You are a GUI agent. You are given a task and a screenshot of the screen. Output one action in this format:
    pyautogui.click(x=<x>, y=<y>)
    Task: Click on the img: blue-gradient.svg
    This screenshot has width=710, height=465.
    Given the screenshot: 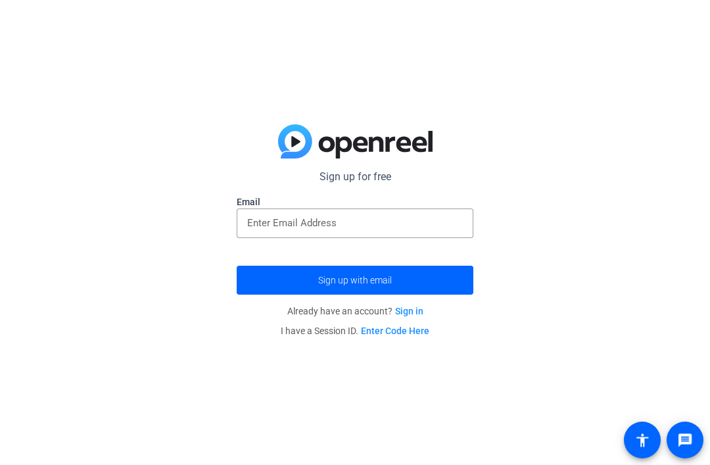 What is the action you would take?
    pyautogui.click(x=355, y=141)
    